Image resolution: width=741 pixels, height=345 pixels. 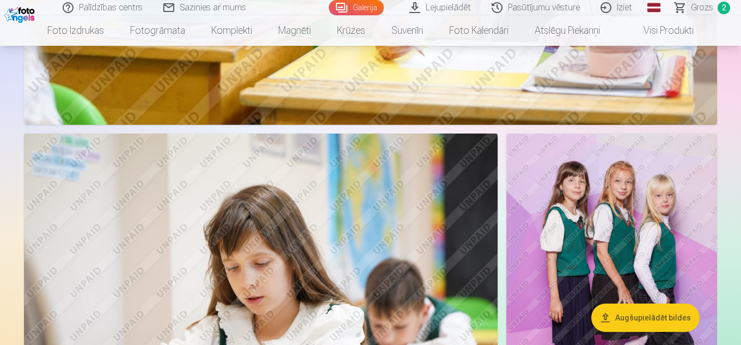 I want to click on img: /fa1, so click(x=21, y=14).